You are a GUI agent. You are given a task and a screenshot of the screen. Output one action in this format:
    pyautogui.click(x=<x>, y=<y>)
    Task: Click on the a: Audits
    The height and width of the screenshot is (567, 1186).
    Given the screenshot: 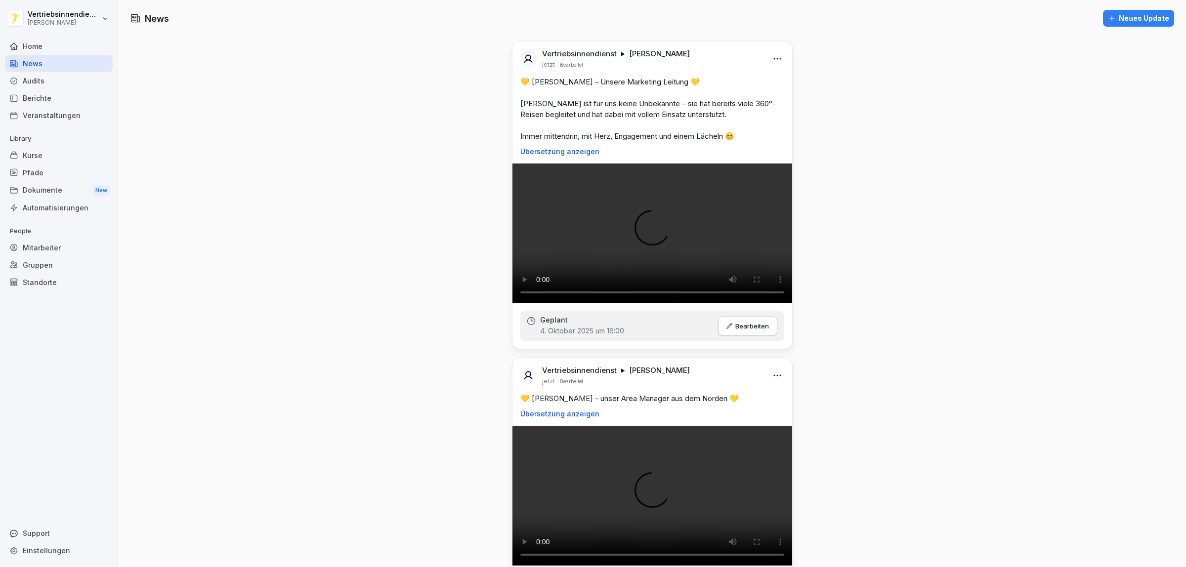 What is the action you would take?
    pyautogui.click(x=59, y=81)
    